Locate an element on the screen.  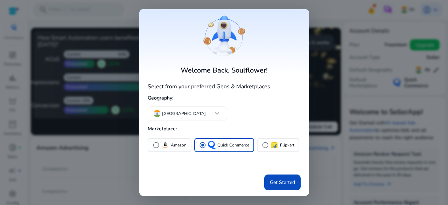
span: radio_button_checked is located at coordinates (203, 145).